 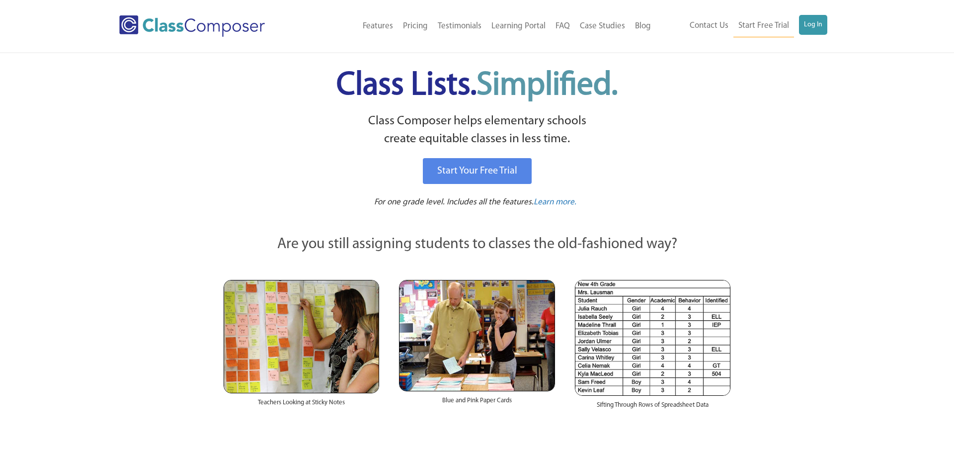 What do you see at coordinates (813, 25) in the screenshot?
I see `a: Log In` at bounding box center [813, 25].